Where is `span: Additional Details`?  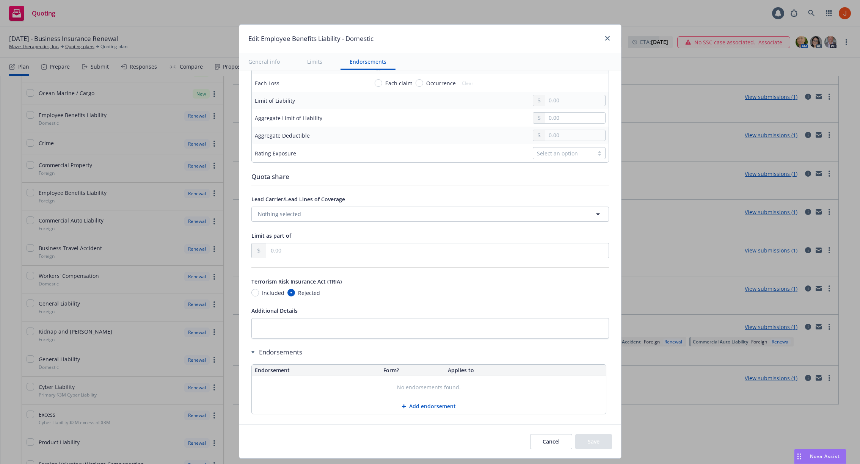 span: Additional Details is located at coordinates (275, 311).